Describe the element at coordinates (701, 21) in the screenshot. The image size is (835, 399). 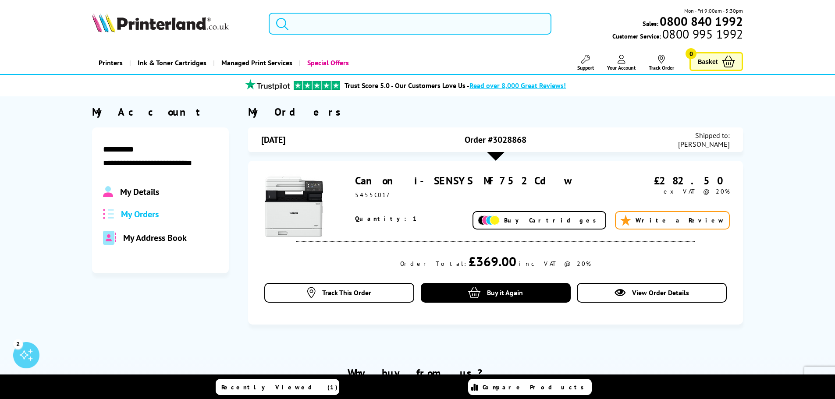
I see `b: 0800 840 1992` at that location.